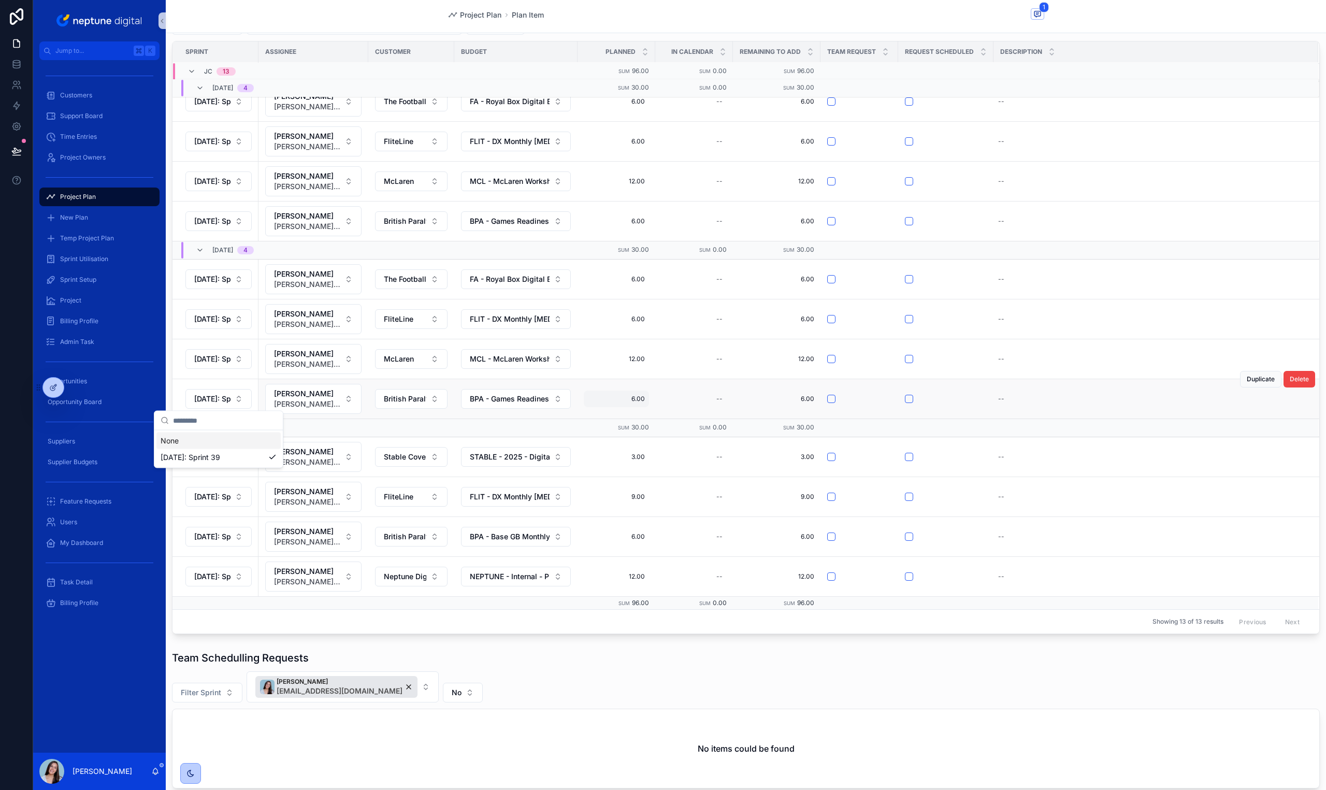 Image resolution: width=1326 pixels, height=790 pixels. I want to click on span: McLaren, so click(399, 181).